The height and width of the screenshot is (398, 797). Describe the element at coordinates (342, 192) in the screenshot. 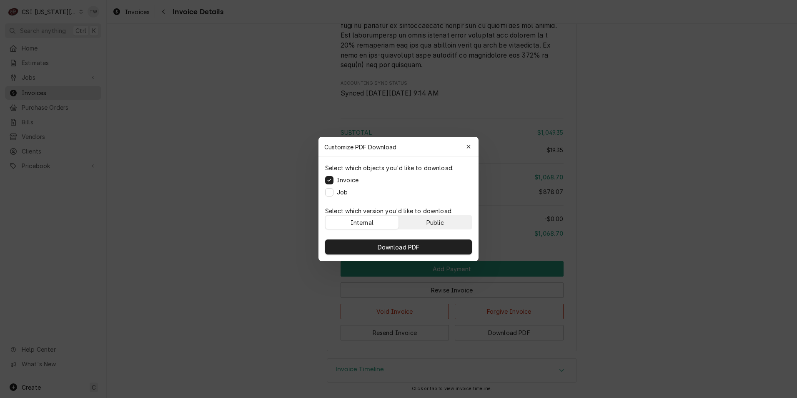

I see `label: Job` at that location.